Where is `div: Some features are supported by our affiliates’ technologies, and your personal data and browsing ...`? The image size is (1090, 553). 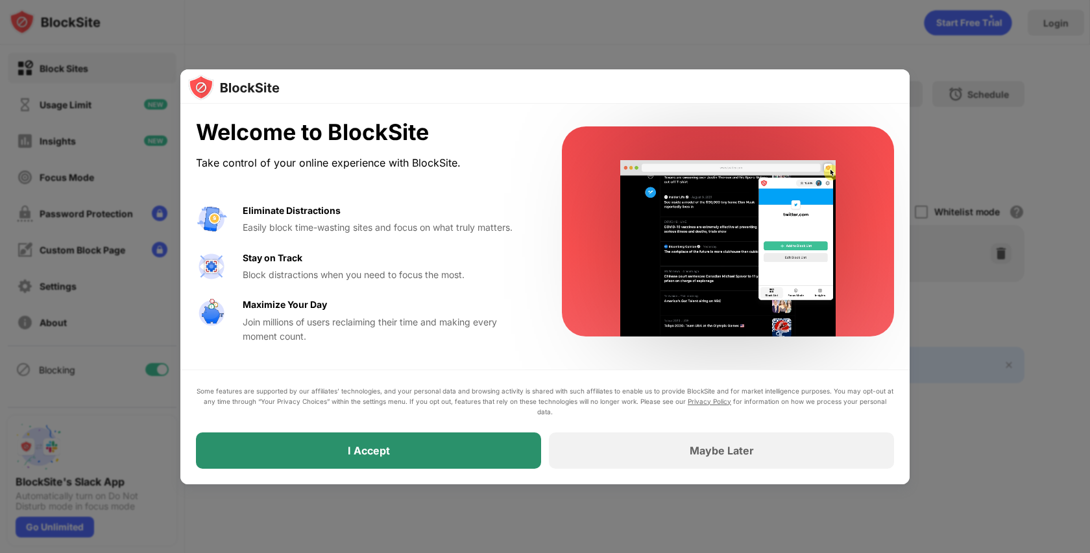 div: Some features are supported by our affiliates’ technologies, and your personal data and browsing ... is located at coordinates (545, 401).